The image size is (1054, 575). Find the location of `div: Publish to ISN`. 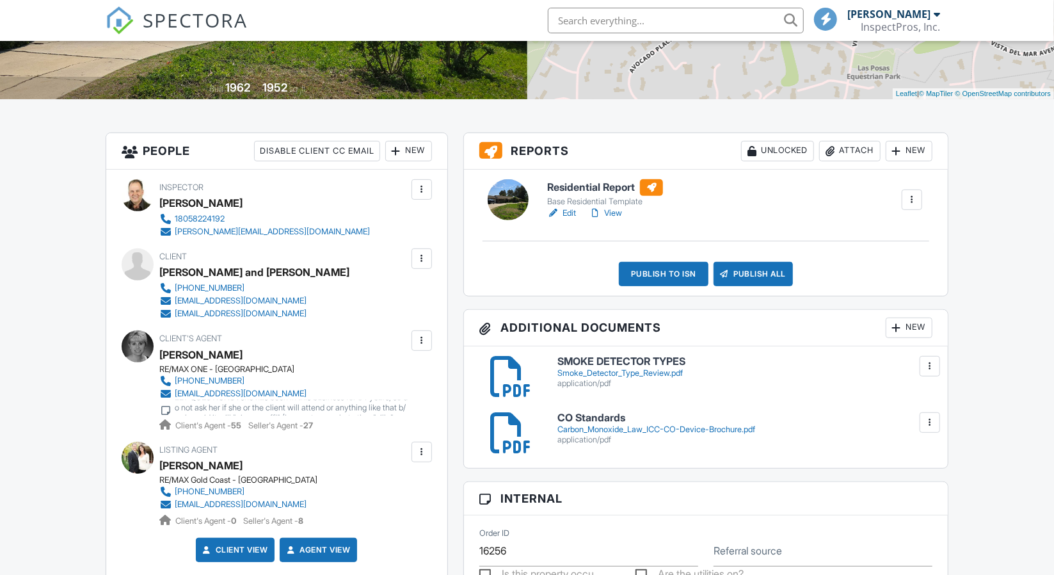

div: Publish to ISN is located at coordinates (664, 274).